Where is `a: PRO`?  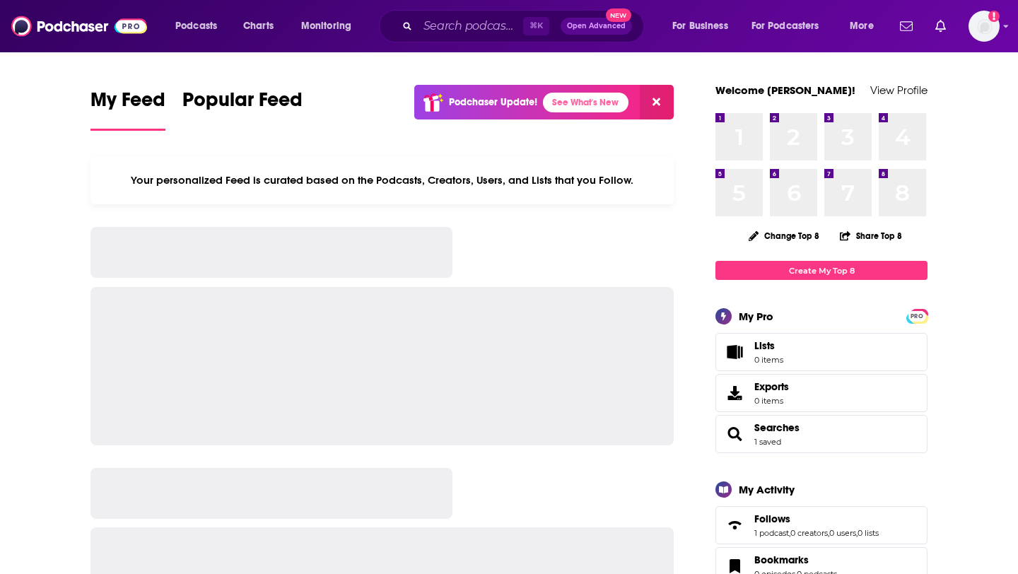
a: PRO is located at coordinates (917, 315).